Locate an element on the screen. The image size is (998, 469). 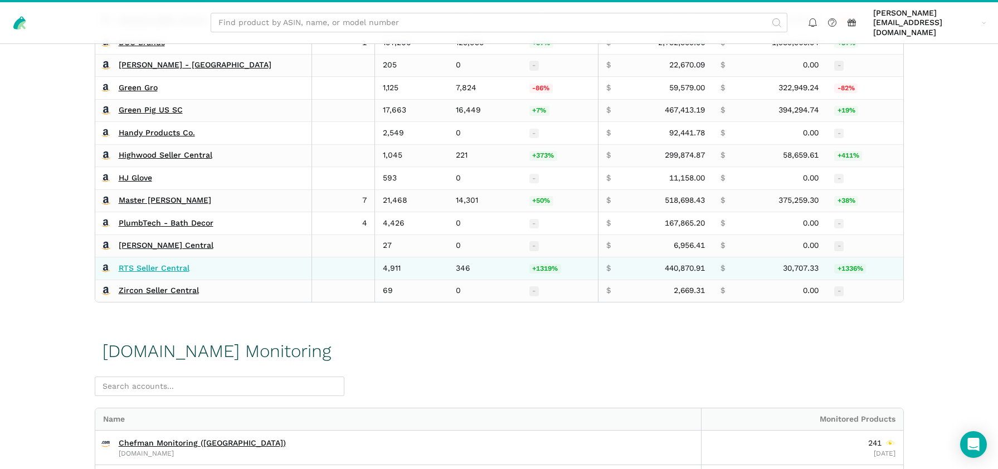
td: 21,468 is located at coordinates (411, 201).